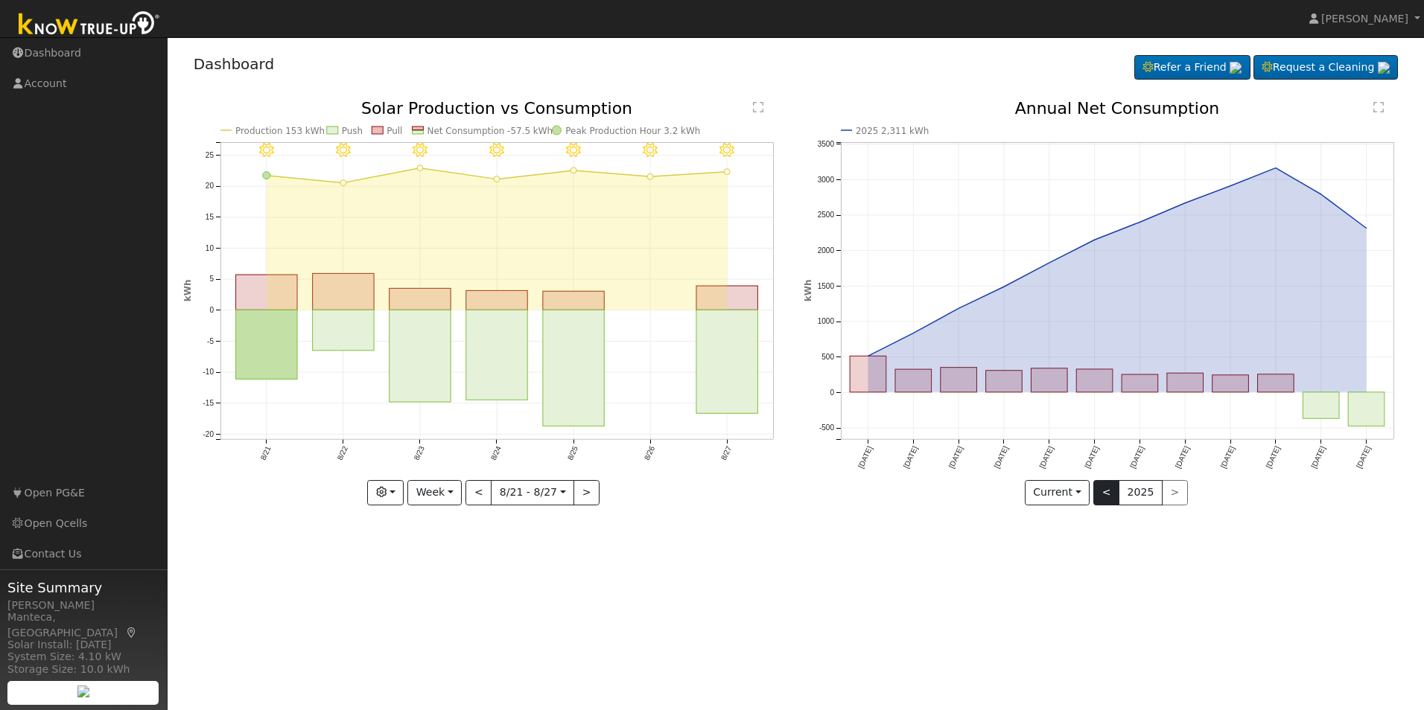  I want to click on i: 8/22 - Clear, so click(343, 150).